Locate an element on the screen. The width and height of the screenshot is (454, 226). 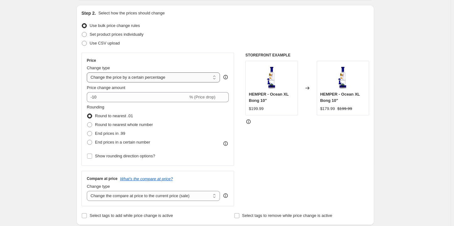
span: Rounding is located at coordinates (95, 107).